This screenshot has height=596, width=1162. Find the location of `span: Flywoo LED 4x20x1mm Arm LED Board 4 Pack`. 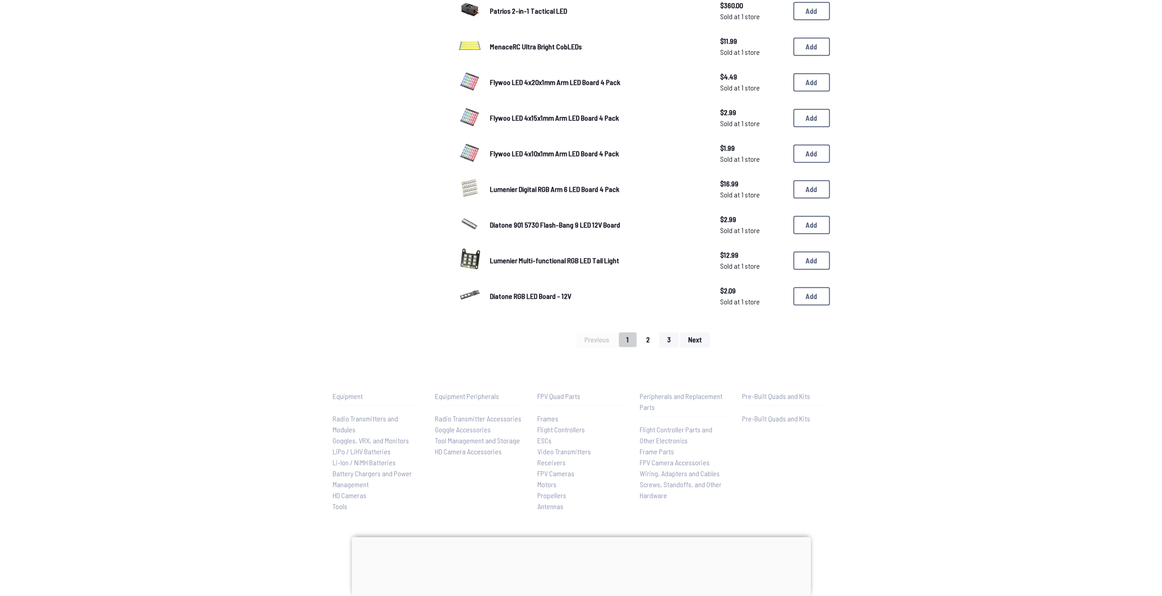

span: Flywoo LED 4x20x1mm Arm LED Board 4 Pack is located at coordinates (555, 82).